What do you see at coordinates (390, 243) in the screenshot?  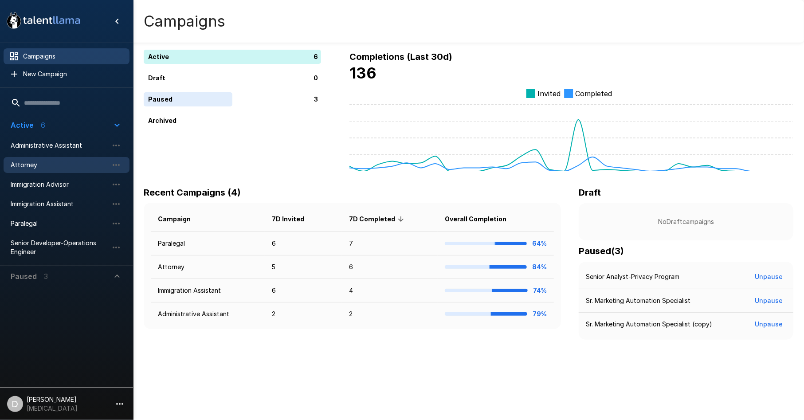 I see `td: 7` at bounding box center [390, 243].